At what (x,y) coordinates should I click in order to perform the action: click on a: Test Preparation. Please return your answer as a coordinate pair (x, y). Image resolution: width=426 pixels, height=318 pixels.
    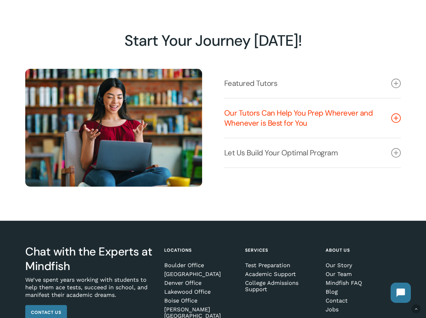
    Looking at the image, I should click on (282, 265).